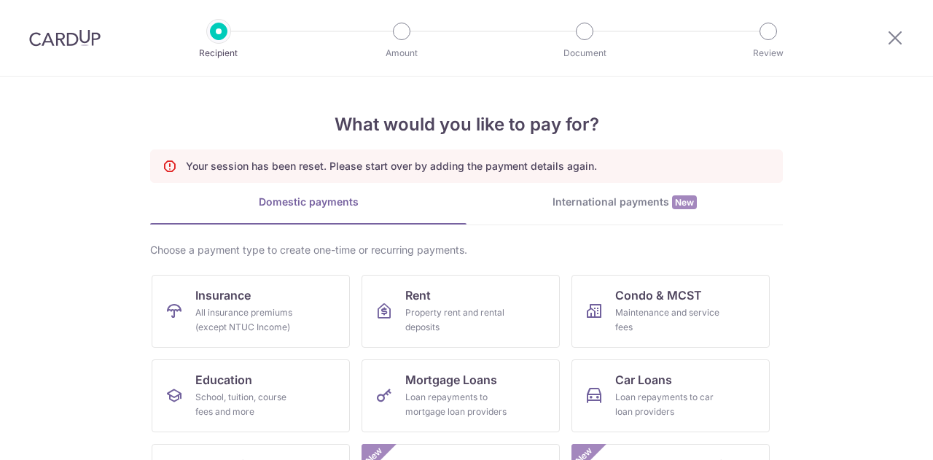 The width and height of the screenshot is (933, 460). Describe the element at coordinates (392, 166) in the screenshot. I see `p: Your session has been reset. Please start over by adding the payment details again.` at that location.